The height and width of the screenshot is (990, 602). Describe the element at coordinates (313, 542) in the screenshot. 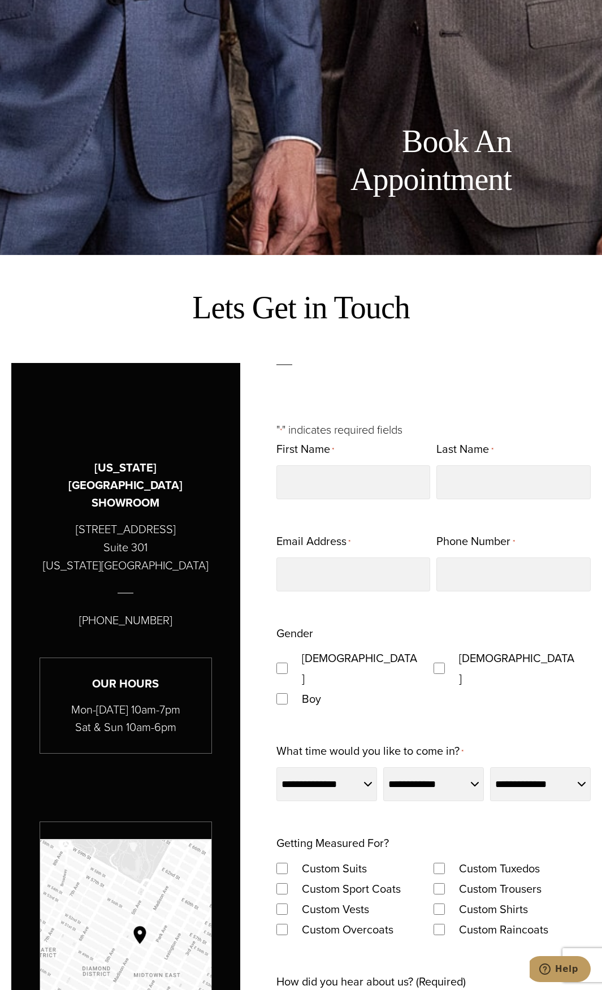

I see `label: Email Address` at that location.